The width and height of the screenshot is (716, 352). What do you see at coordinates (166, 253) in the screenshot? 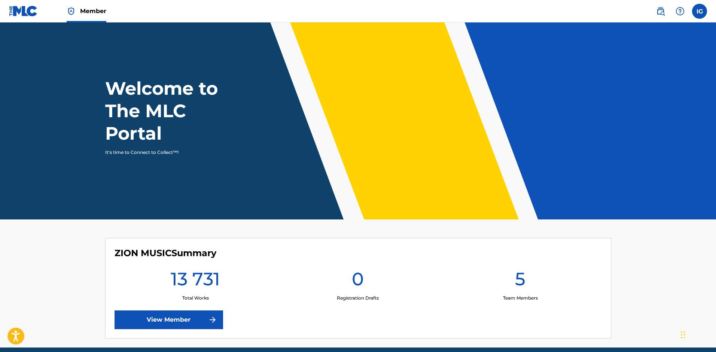
I see `h4: ZION MUSIC` at bounding box center [166, 253].